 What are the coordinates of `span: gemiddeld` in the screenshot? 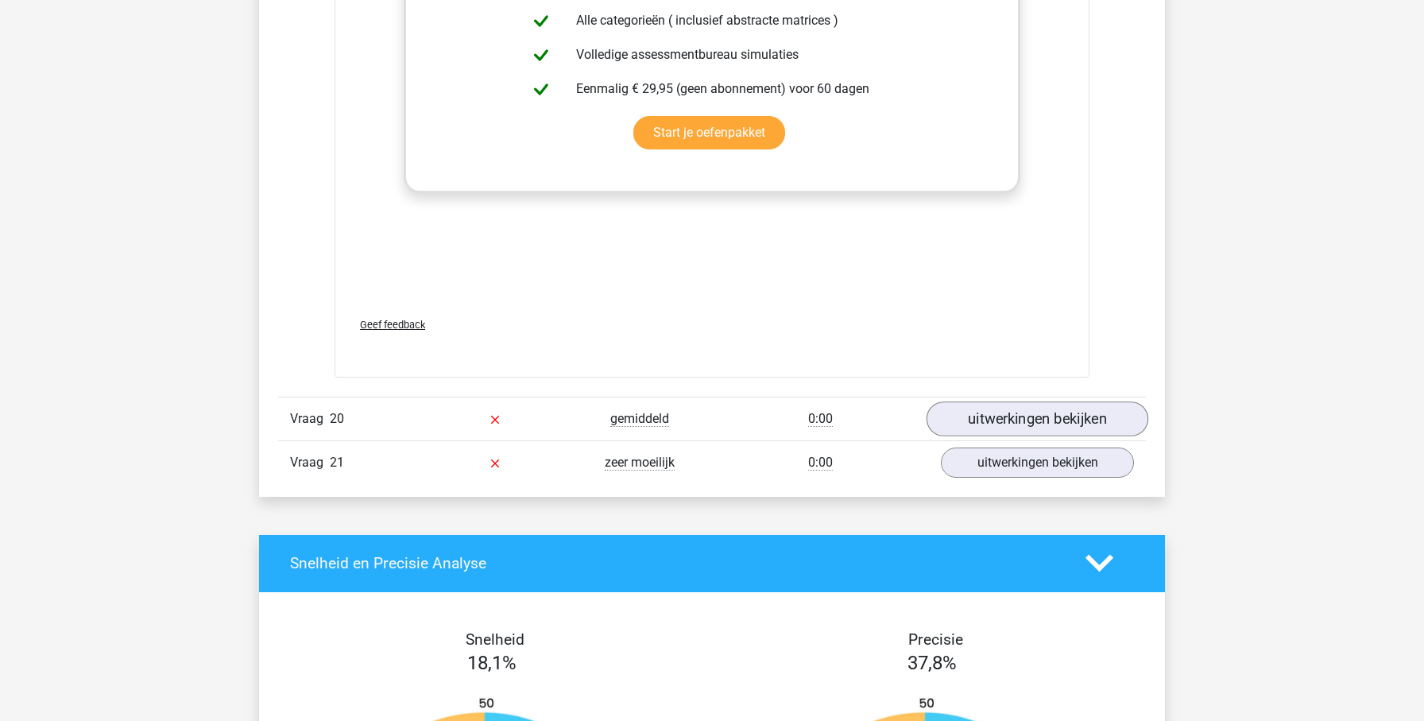 It's located at (639, 419).